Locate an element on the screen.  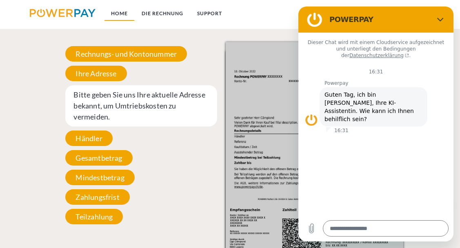
h2: POWERPAY is located at coordinates (81, 13).